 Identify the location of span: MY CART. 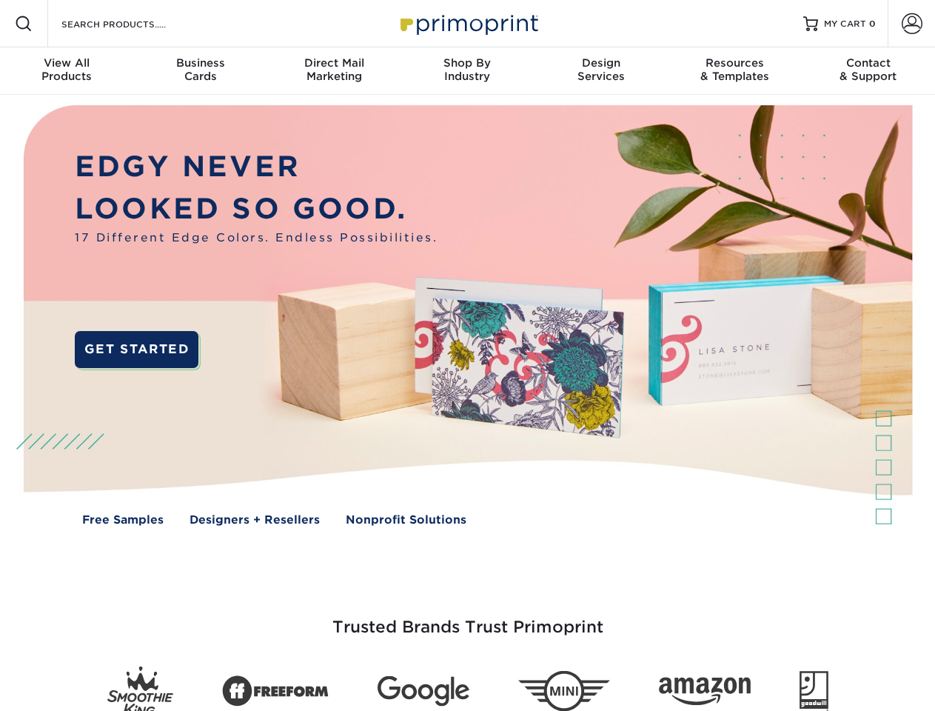
(844, 24).